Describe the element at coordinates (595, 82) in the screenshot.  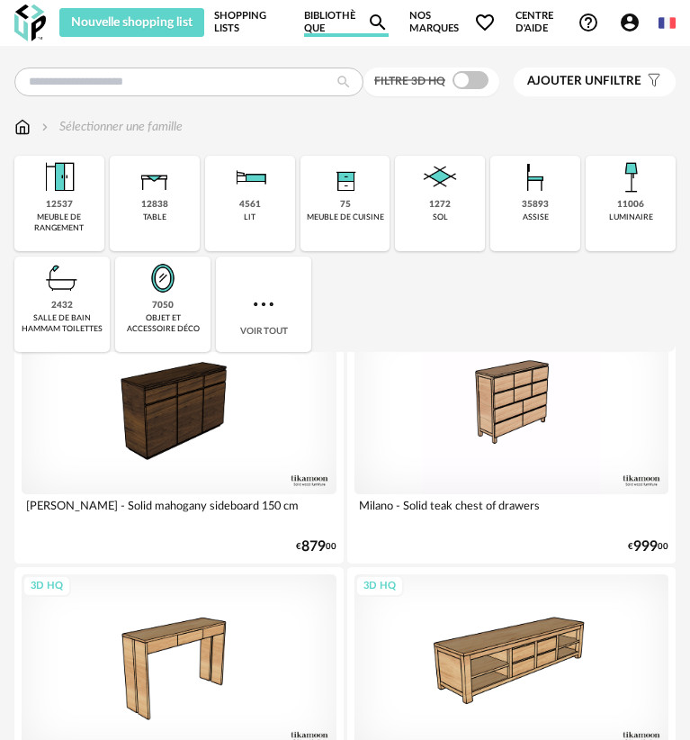
I see `button: Ajouter unfiltre Filter icon` at that location.